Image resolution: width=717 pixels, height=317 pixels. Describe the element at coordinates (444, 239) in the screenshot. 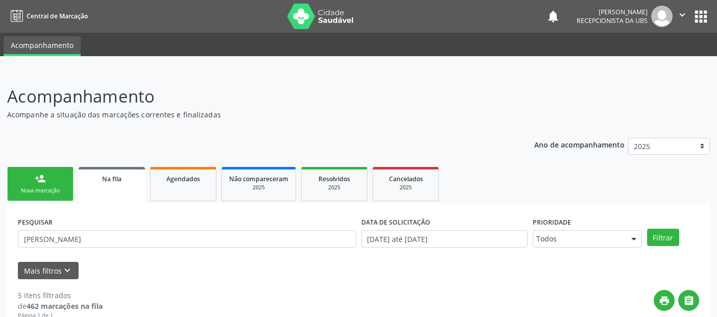

I see `input: Selecione um intervalo` at that location.